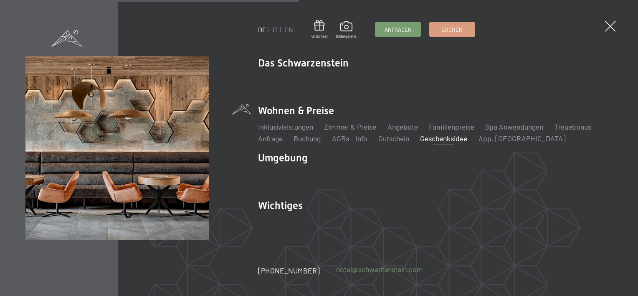 The width and height of the screenshot is (638, 296). Describe the element at coordinates (346, 30) in the screenshot. I see `a: Bildergalerie` at that location.